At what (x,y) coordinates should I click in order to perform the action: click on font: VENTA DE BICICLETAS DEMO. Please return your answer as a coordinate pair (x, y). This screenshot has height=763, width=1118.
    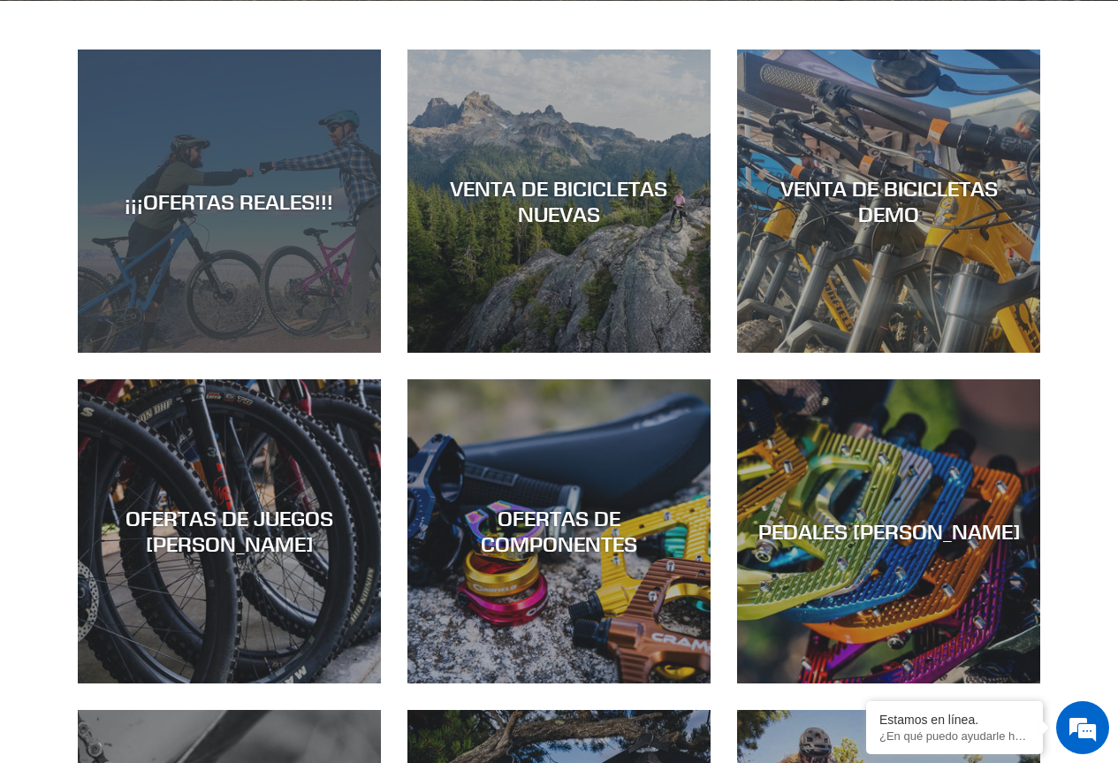
    Looking at the image, I should click on (889, 201).